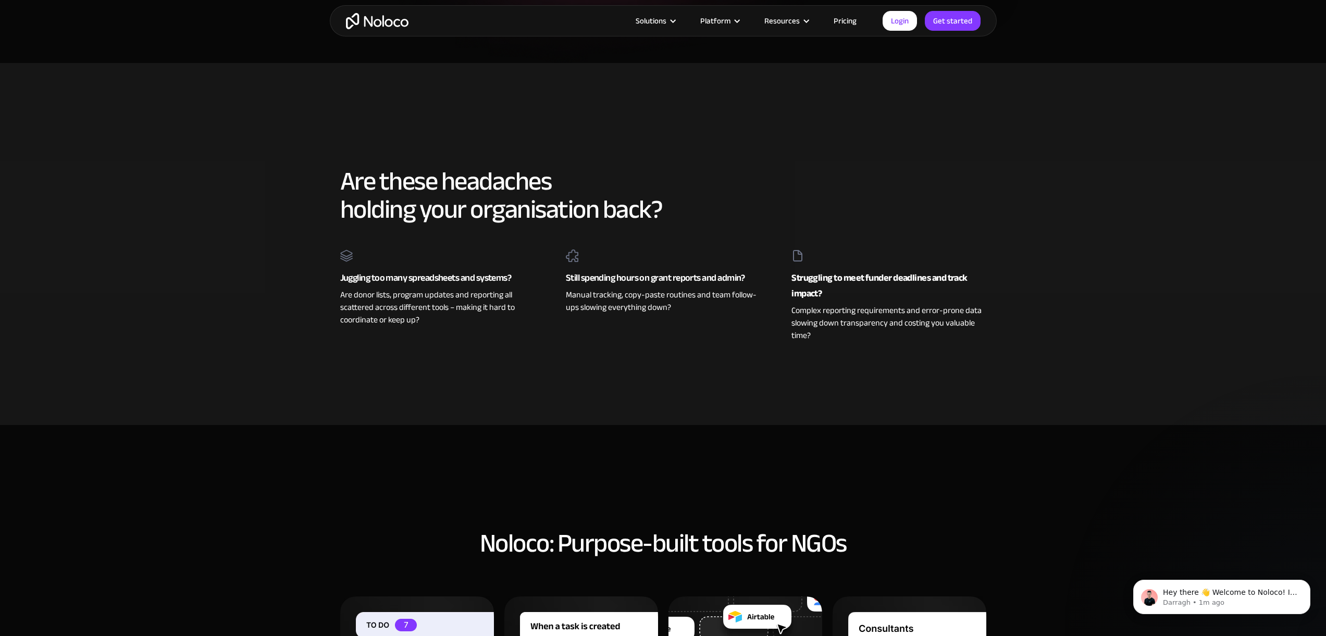  I want to click on div: Complex reporting requirements and error-prone data slowing down transparency and costing you val..., so click(888, 321).